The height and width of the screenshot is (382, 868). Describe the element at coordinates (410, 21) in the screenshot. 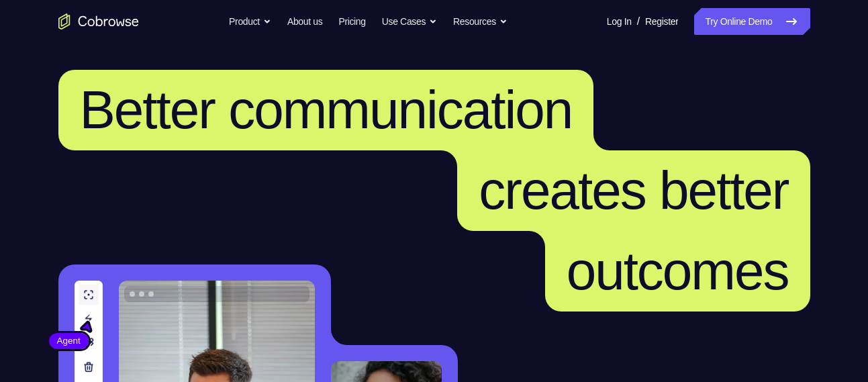

I see `button: Use Cases` at that location.